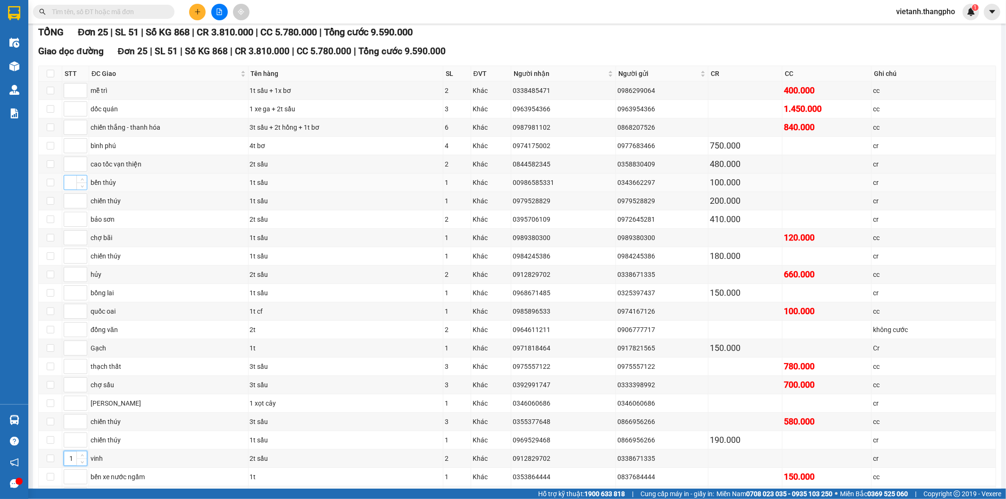  What do you see at coordinates (662, 183) in the screenshot?
I see `div: 0343662297` at bounding box center [662, 183].